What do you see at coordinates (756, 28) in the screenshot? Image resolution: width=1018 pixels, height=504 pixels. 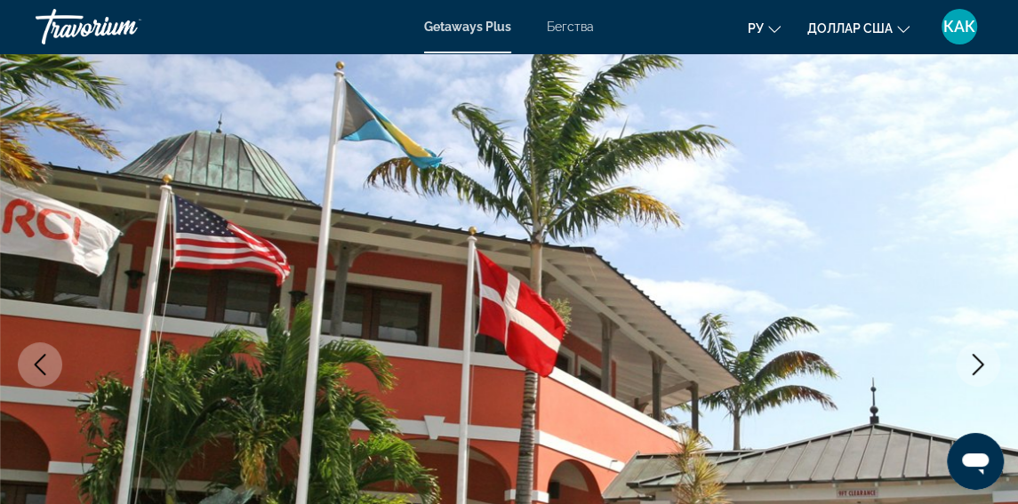 I see `font: ру` at bounding box center [756, 28].